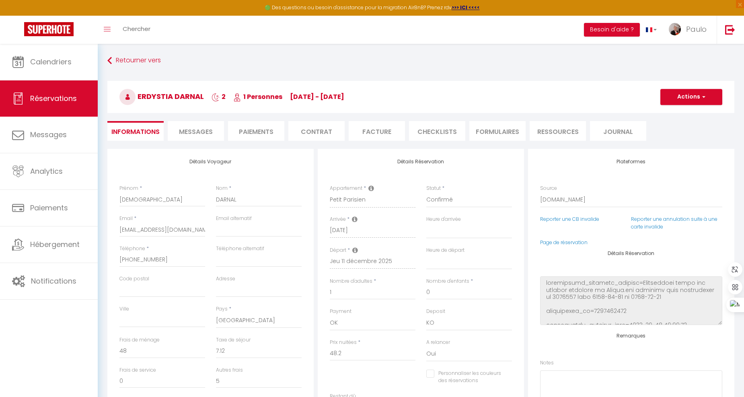  What do you see at coordinates (221, 188) in the screenshot?
I see `label: Nom` at bounding box center [221, 188].